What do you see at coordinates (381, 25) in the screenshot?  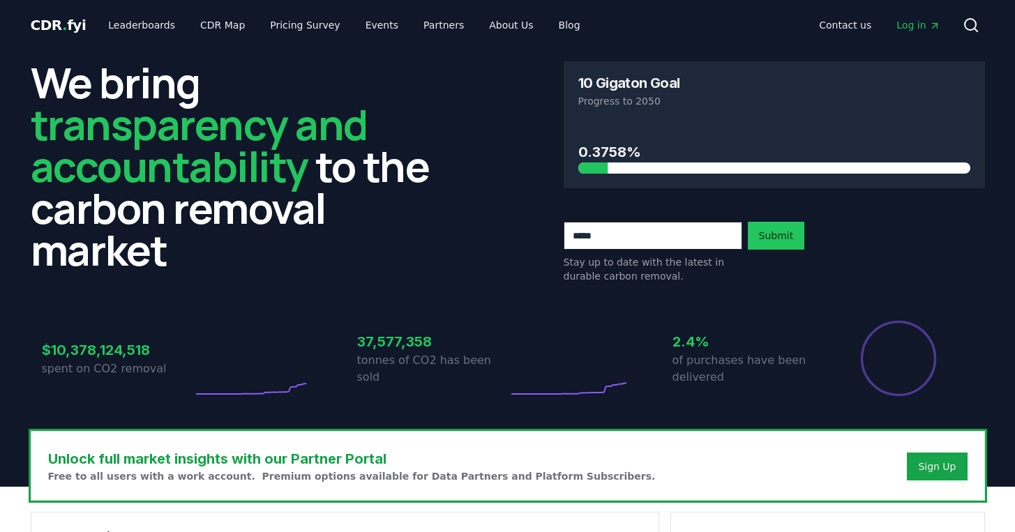 I see `a: Events` at bounding box center [381, 25].